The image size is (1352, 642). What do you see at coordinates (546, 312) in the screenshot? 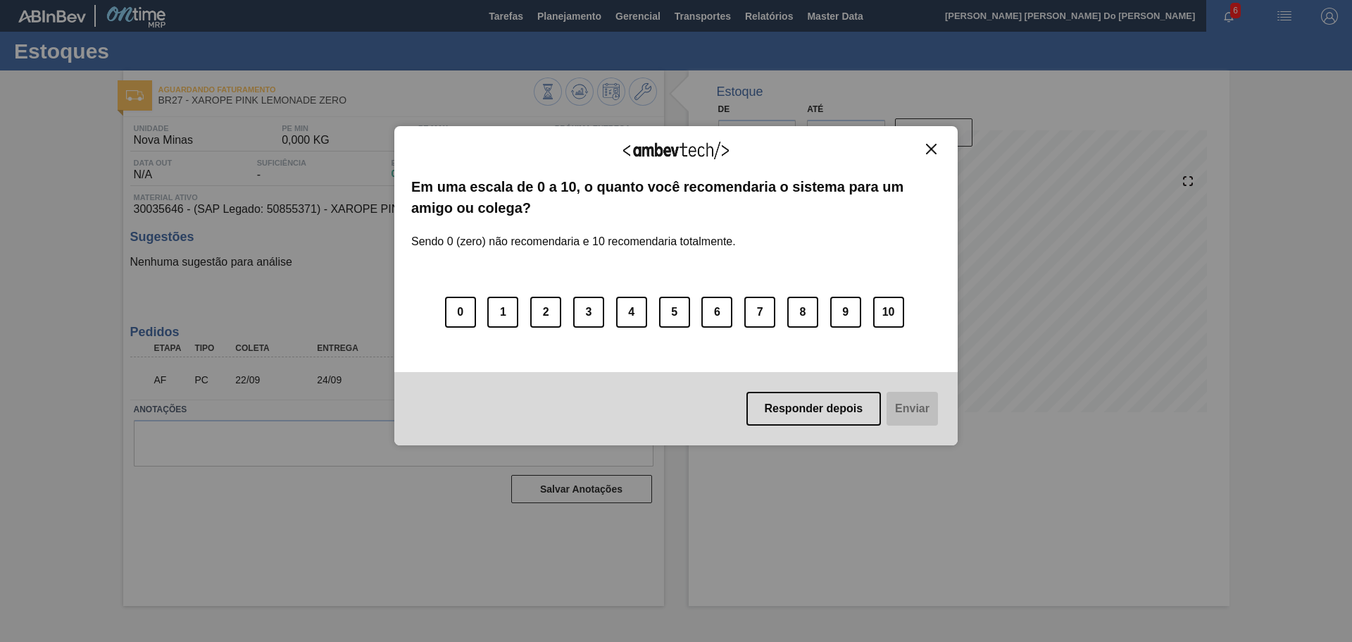
I see `button: 2` at bounding box center [546, 312].